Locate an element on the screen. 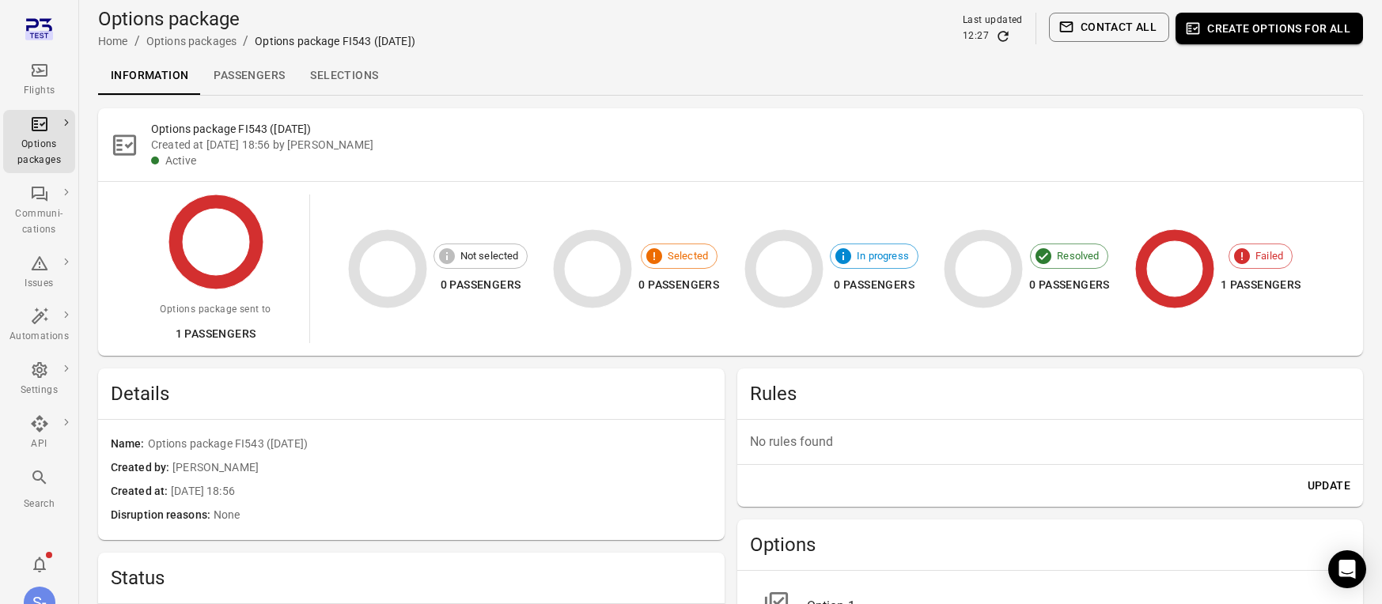  div: Options packages is located at coordinates (39, 153).